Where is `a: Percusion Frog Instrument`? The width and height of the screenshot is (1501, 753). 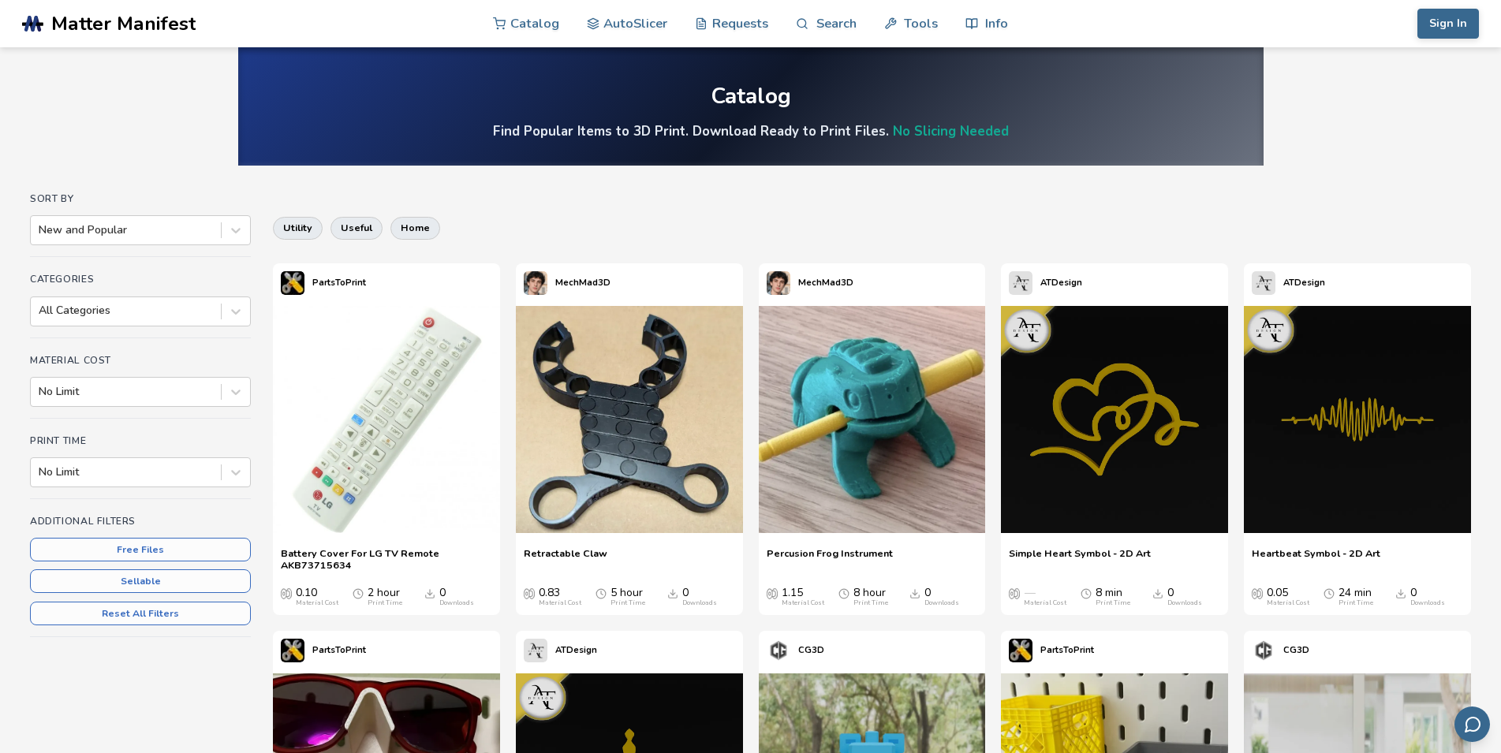
a: Percusion Frog Instrument is located at coordinates (830, 559).